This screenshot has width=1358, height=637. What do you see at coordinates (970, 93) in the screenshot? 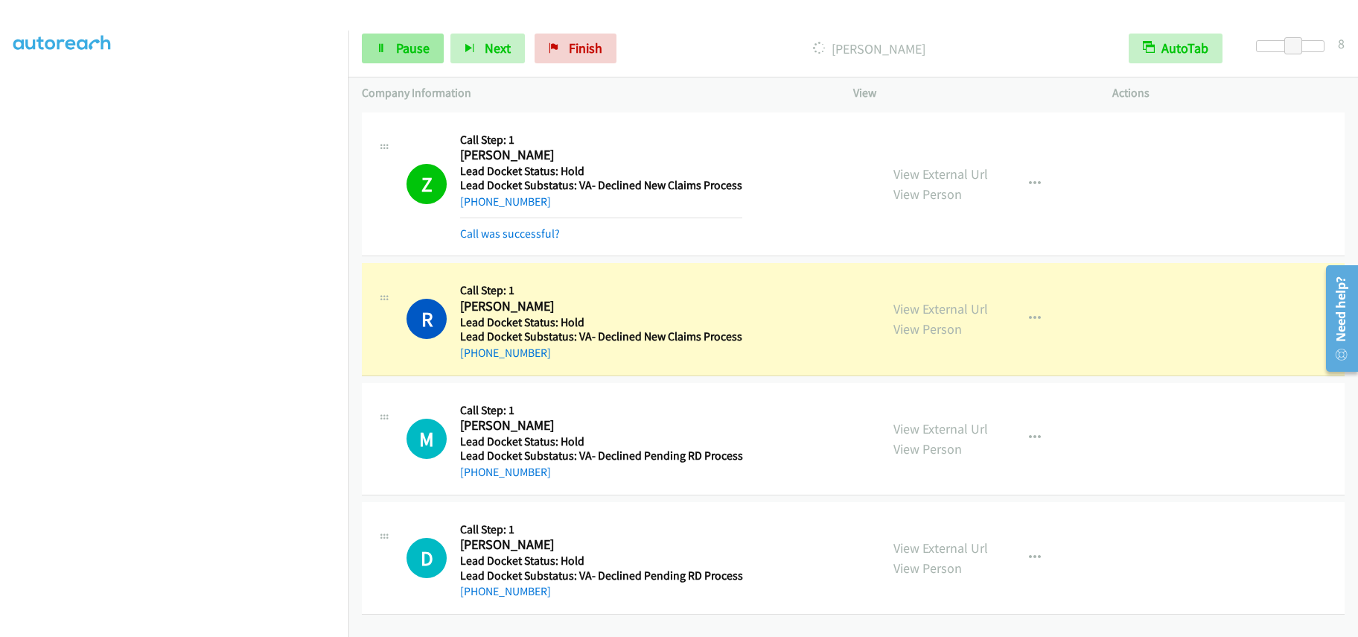
I see `p: View` at bounding box center [970, 93].